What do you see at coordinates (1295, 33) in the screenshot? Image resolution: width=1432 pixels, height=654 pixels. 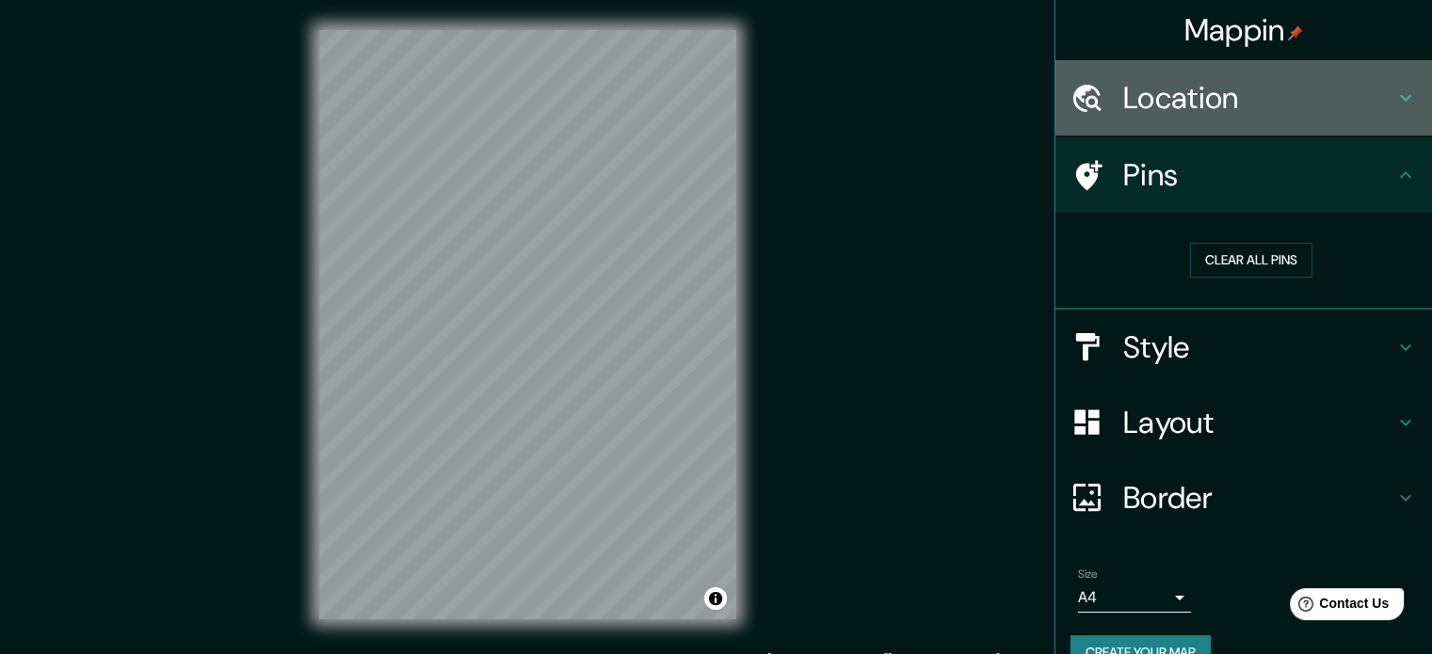 I see `img: pin-icon.png` at bounding box center [1295, 33].